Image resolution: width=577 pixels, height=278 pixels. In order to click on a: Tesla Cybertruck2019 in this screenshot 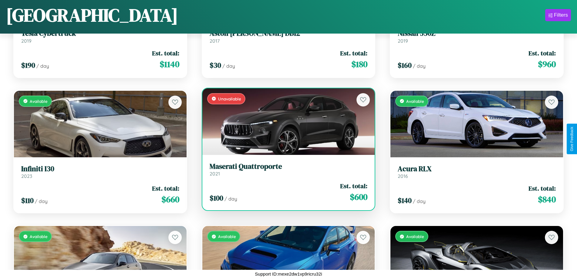, I will do `click(100, 36)`.